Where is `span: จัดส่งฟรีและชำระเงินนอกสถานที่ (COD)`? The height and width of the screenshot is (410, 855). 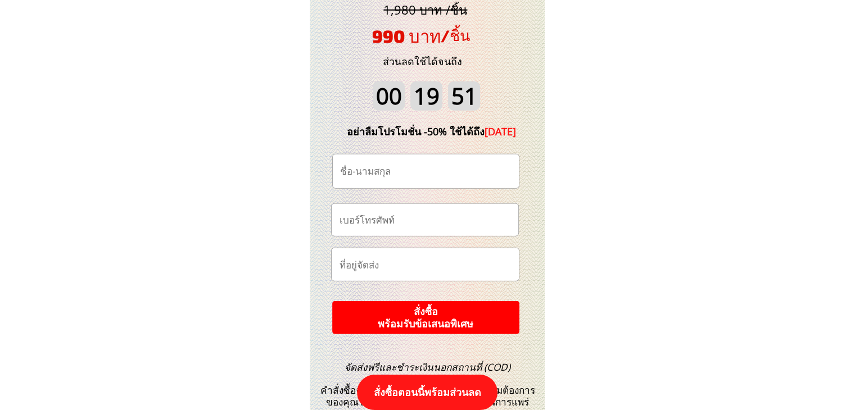
span: จัดส่งฟรีและชำระเงินนอกสถานที่ (COD) is located at coordinates (427, 367).